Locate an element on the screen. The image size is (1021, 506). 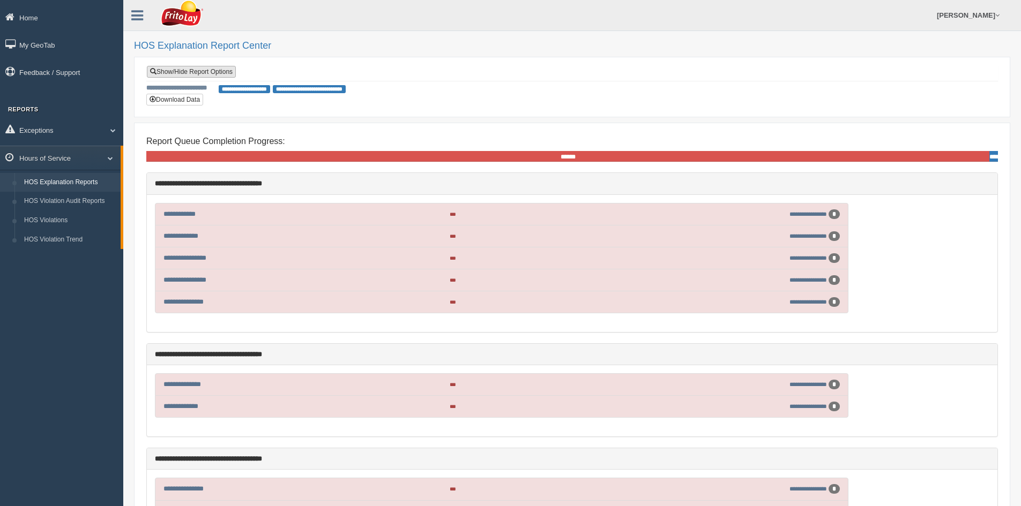
h2: HOS Explanation Report Center is located at coordinates (572, 46).